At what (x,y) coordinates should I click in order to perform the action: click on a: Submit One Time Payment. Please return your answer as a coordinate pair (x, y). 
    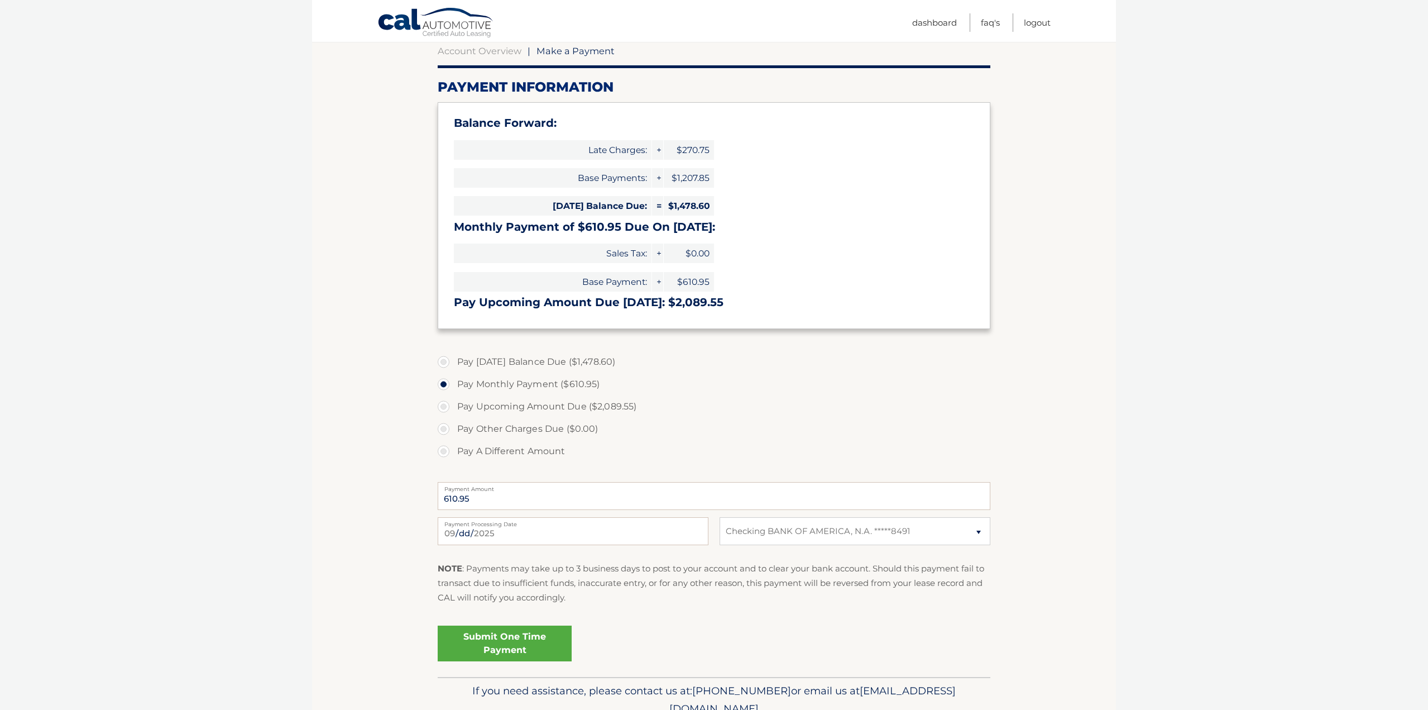
    Looking at the image, I should click on (505, 643).